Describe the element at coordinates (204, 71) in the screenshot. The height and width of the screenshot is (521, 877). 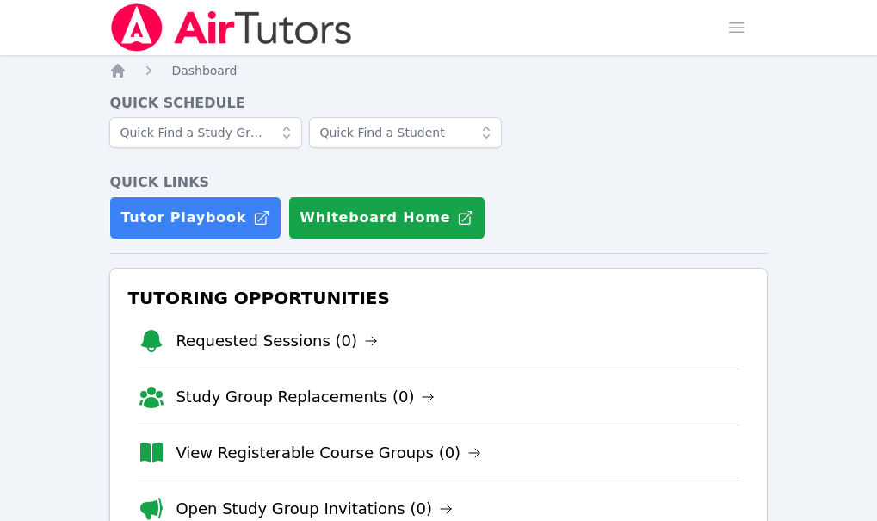
I see `a: Dashboard` at that location.